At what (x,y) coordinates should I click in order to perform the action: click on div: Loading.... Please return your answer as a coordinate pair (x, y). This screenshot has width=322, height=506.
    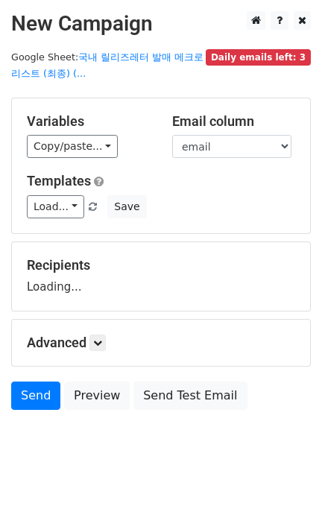
    Looking at the image, I should click on (161, 276).